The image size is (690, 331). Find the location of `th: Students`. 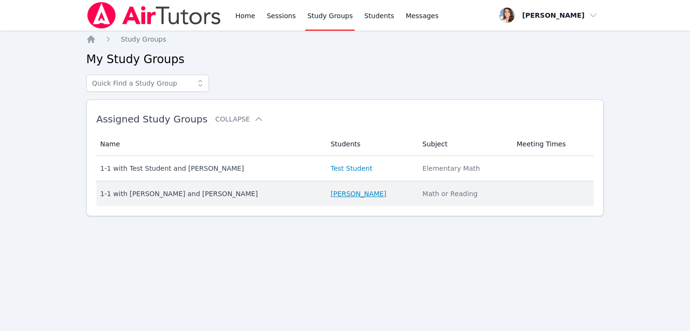

th: Students is located at coordinates (371, 144).